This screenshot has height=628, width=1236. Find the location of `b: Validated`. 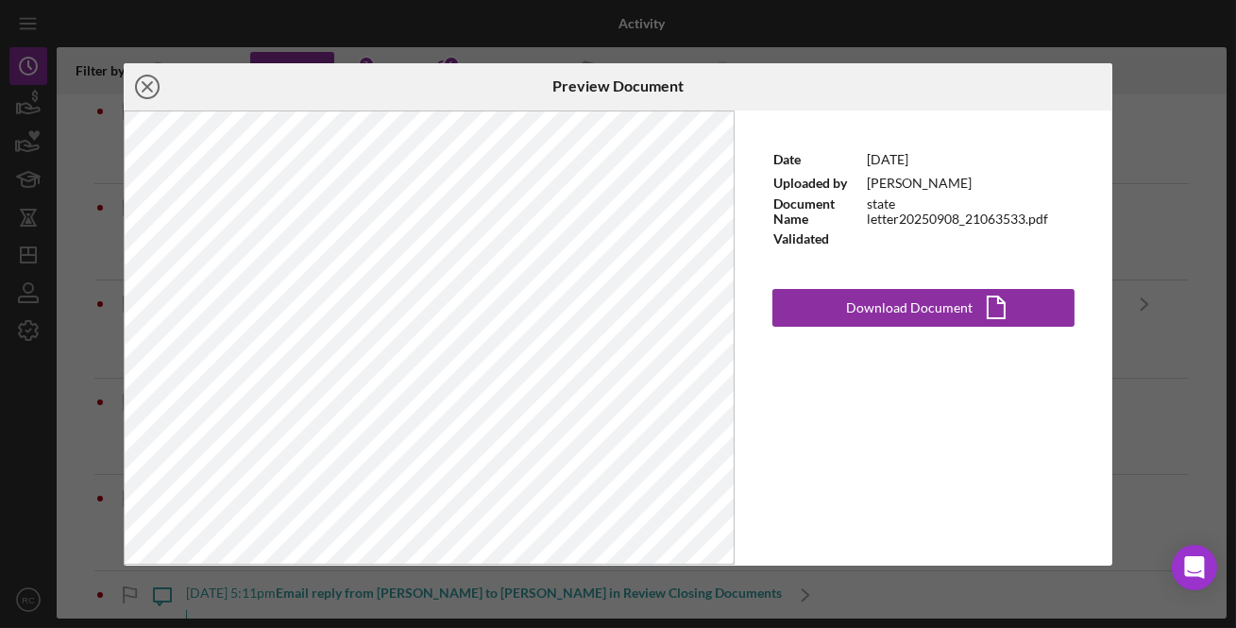

b: Validated is located at coordinates (801, 238).